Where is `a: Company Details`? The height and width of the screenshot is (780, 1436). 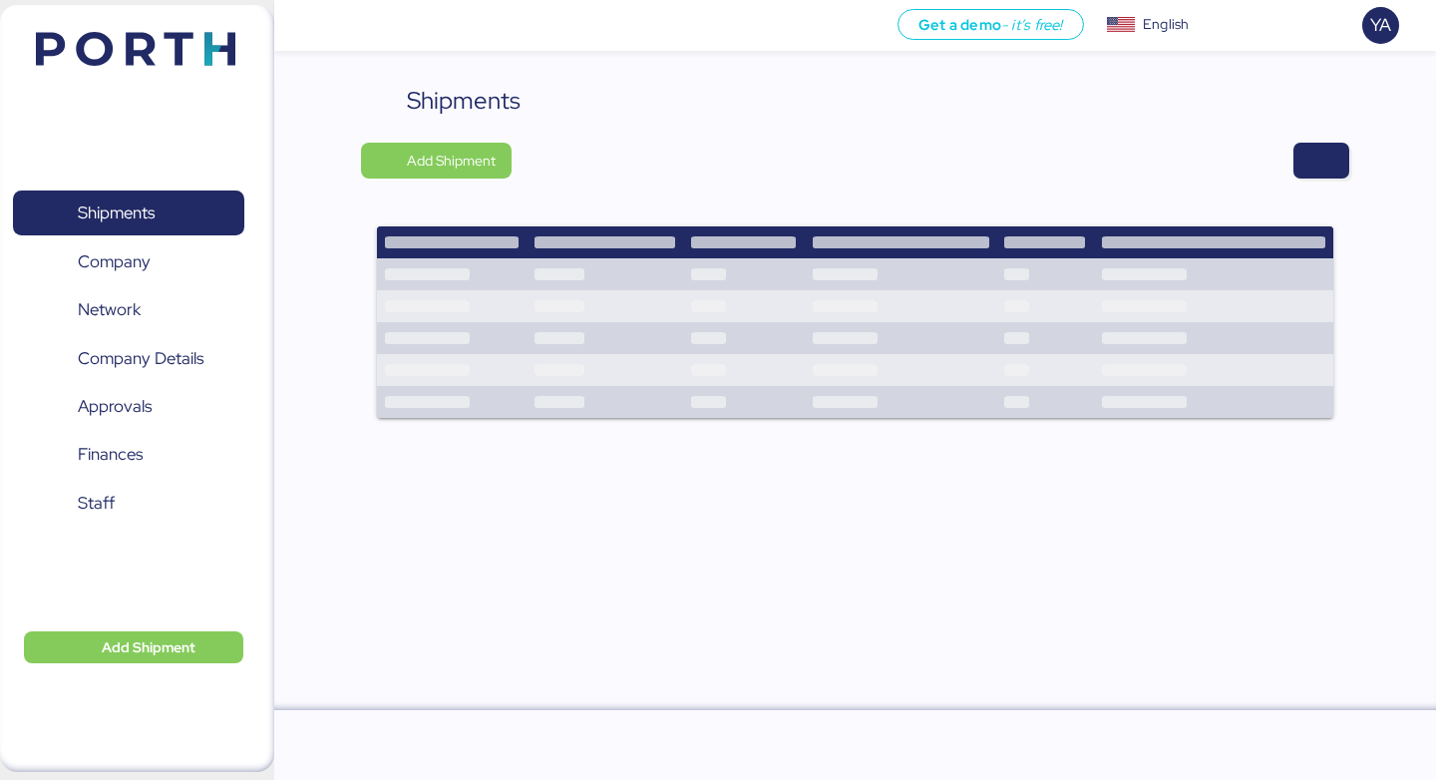
a: Company Details is located at coordinates (129, 358).